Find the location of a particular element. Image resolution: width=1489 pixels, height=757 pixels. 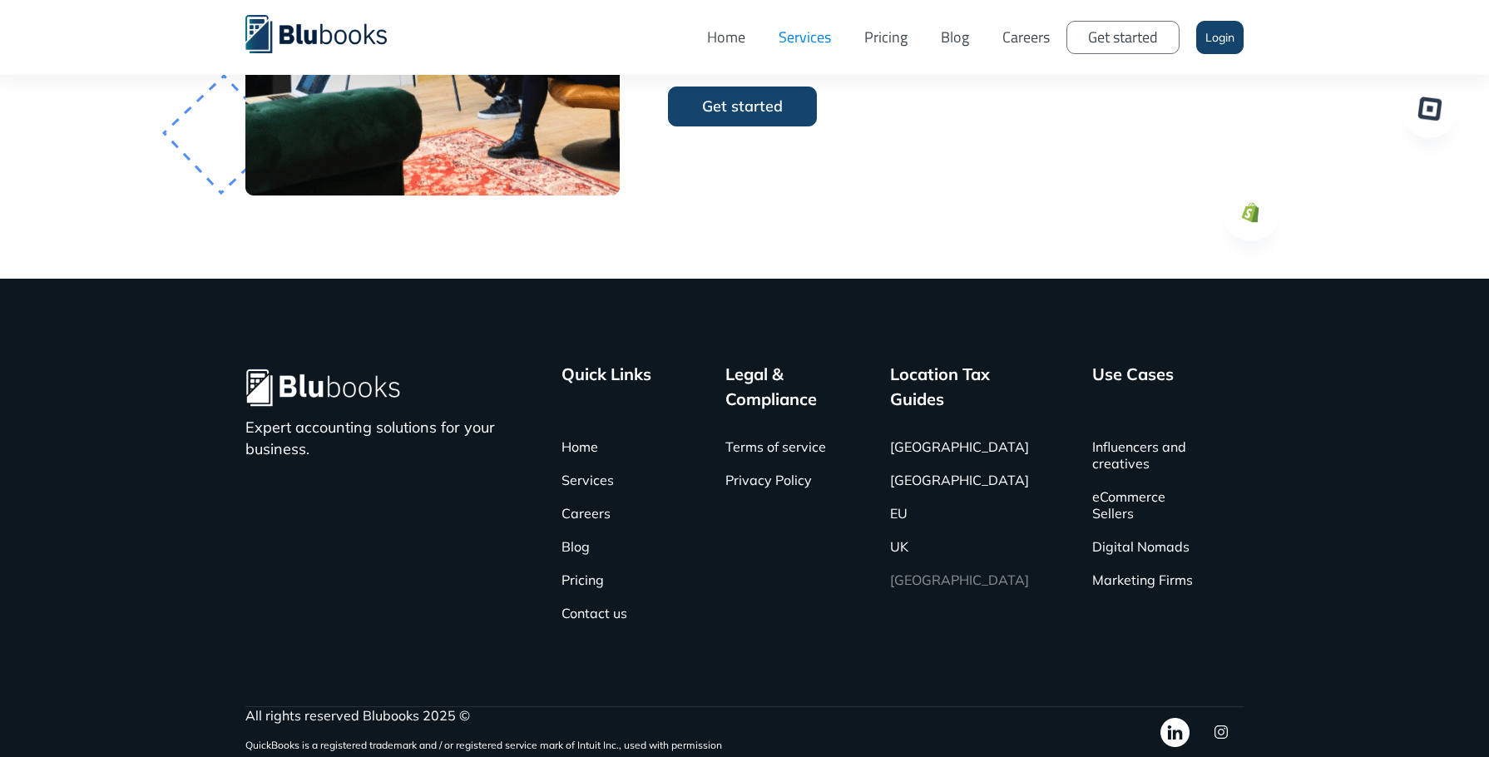

a: Influencers and creatives is located at coordinates (1143, 455).